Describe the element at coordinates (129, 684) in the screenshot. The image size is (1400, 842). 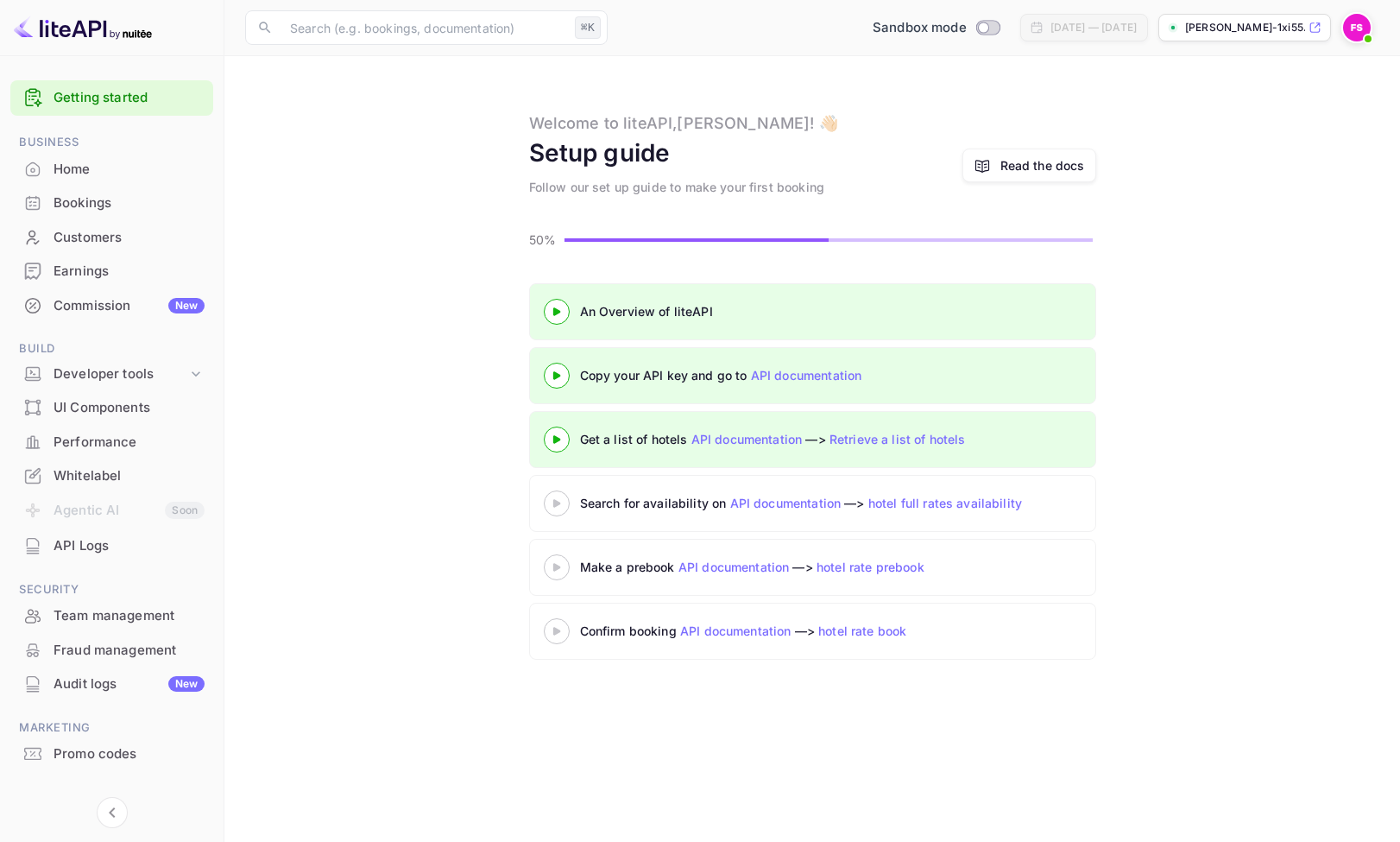
I see `div: Audit logs` at that location.